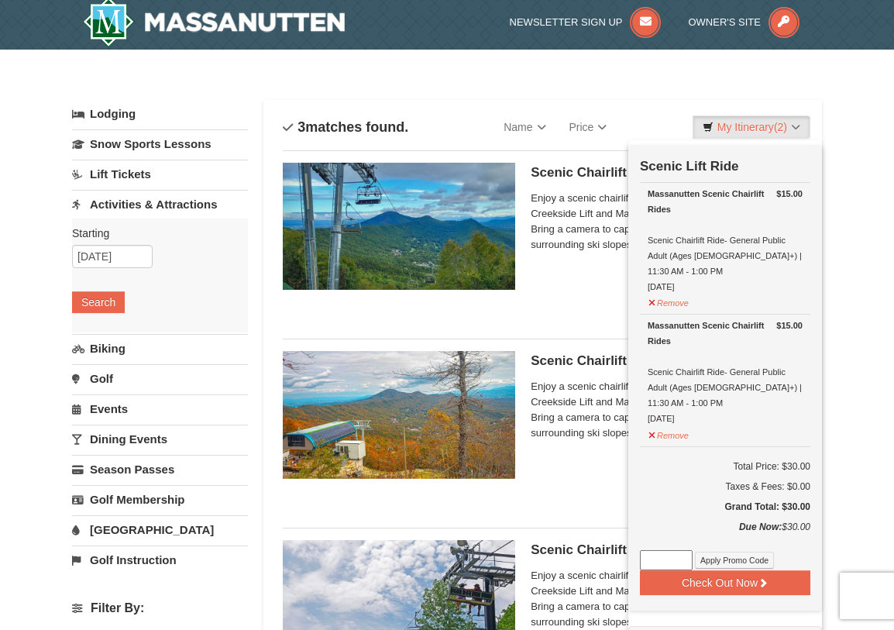 The height and width of the screenshot is (630, 894). What do you see at coordinates (160, 608) in the screenshot?
I see `h4: Filter By:` at bounding box center [160, 608].